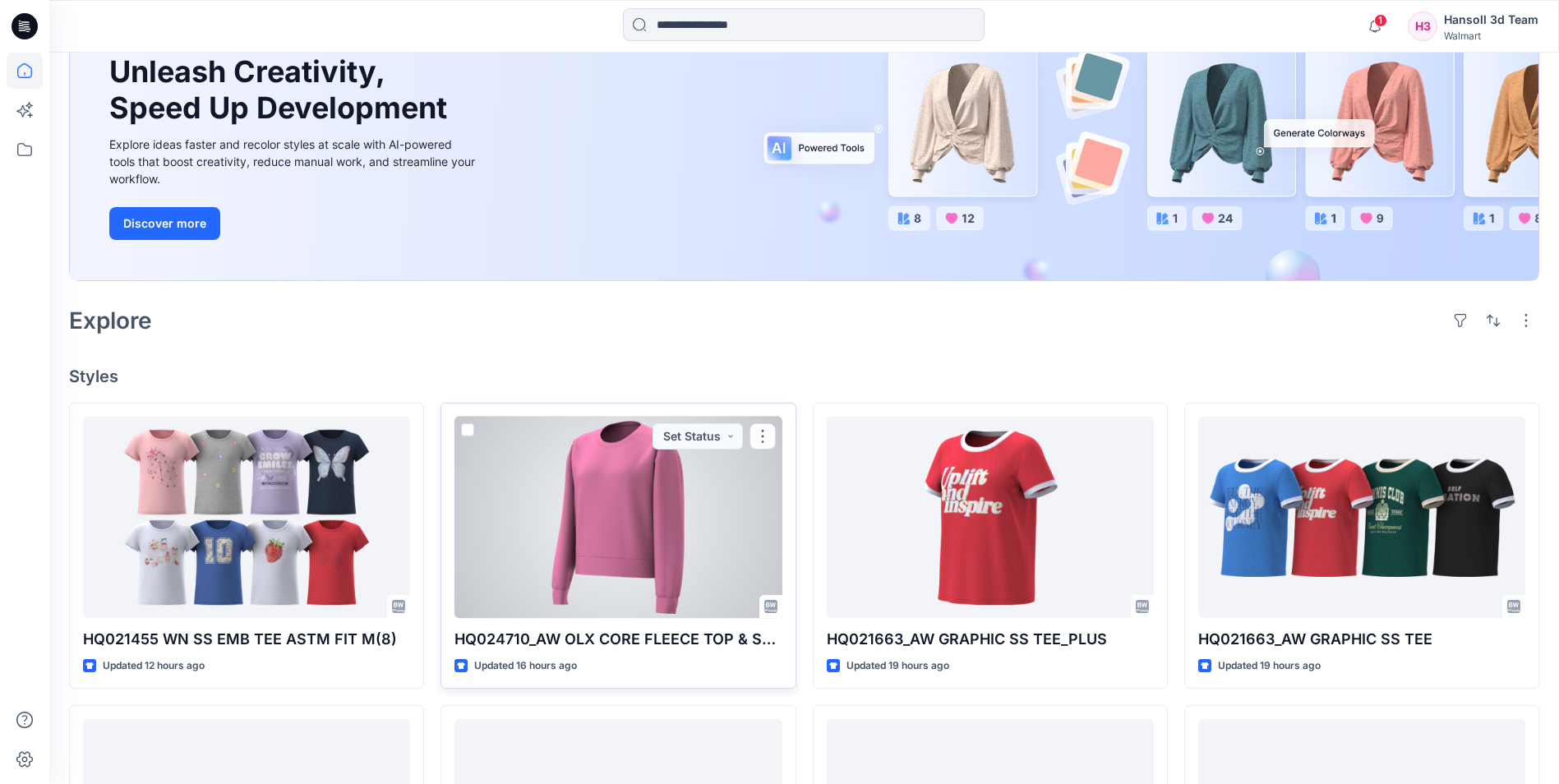  What do you see at coordinates (525, 665) in the screenshot?
I see `p: Updated 16 hours ago` at bounding box center [525, 665].